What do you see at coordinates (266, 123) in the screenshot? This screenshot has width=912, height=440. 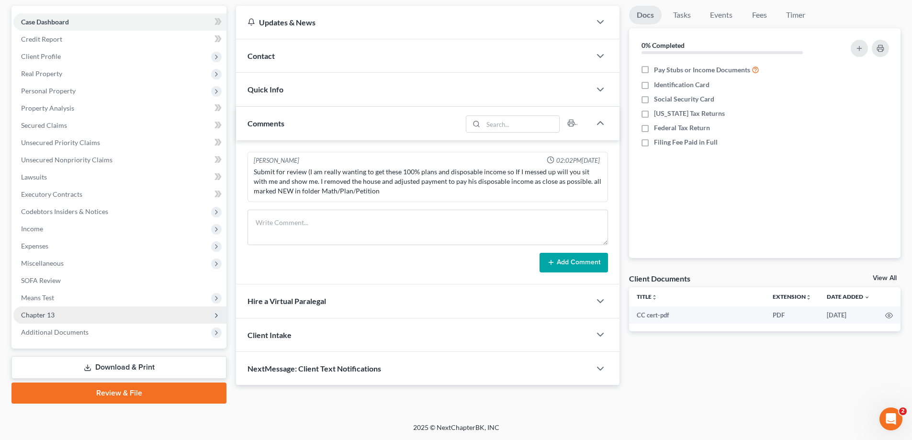 I see `span: Comments` at bounding box center [266, 123].